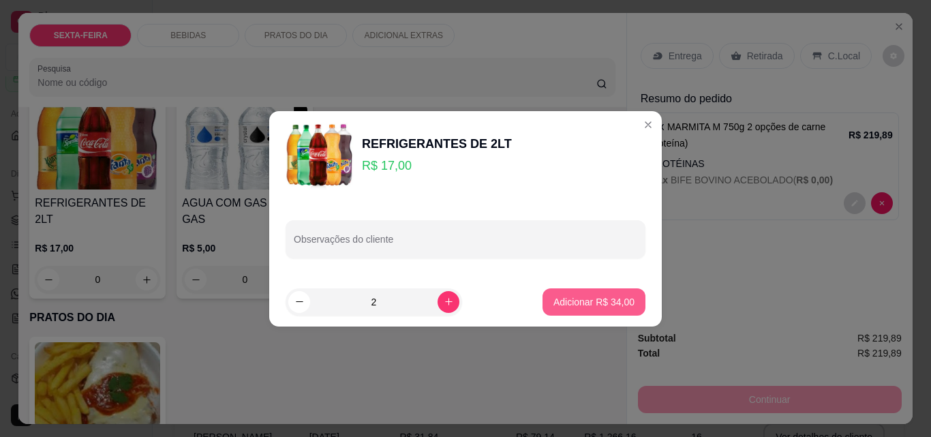  I want to click on input: Observações do cliente, so click(465, 245).